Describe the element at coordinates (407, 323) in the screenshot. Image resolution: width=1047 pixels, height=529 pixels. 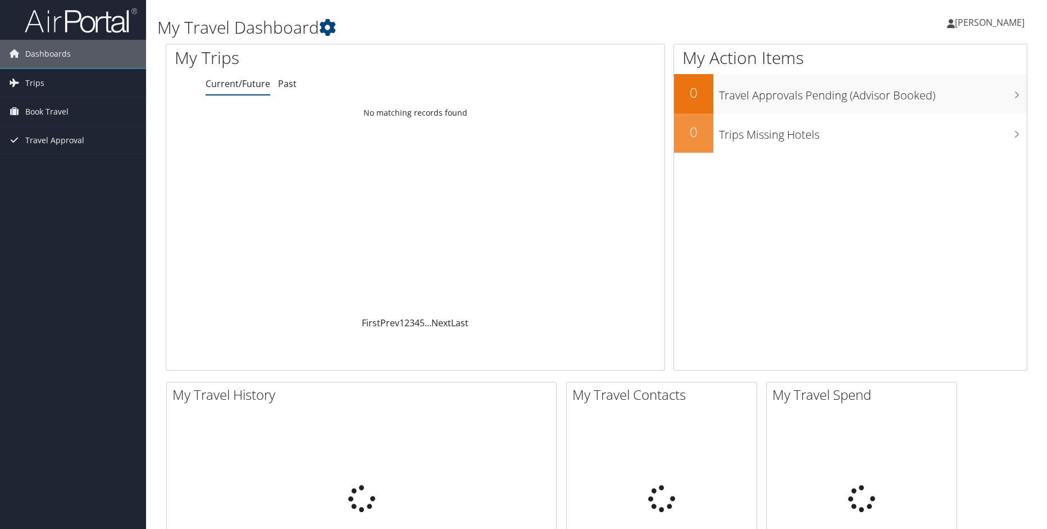
I see `a: 2` at that location.